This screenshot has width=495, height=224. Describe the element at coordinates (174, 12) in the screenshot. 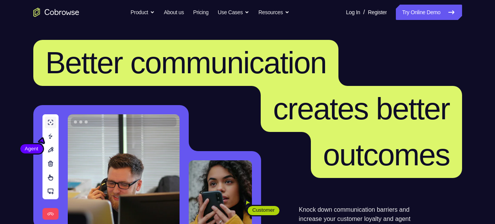

I see `a: About us` at that location.